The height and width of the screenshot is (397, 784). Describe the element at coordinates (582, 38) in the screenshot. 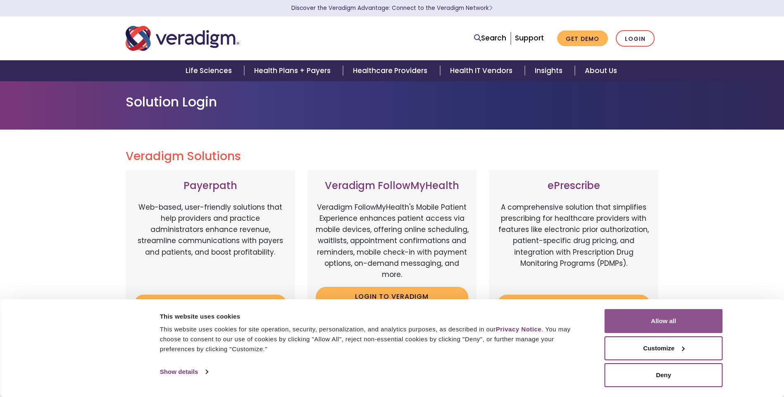

I see `a: Get Demo` at that location.